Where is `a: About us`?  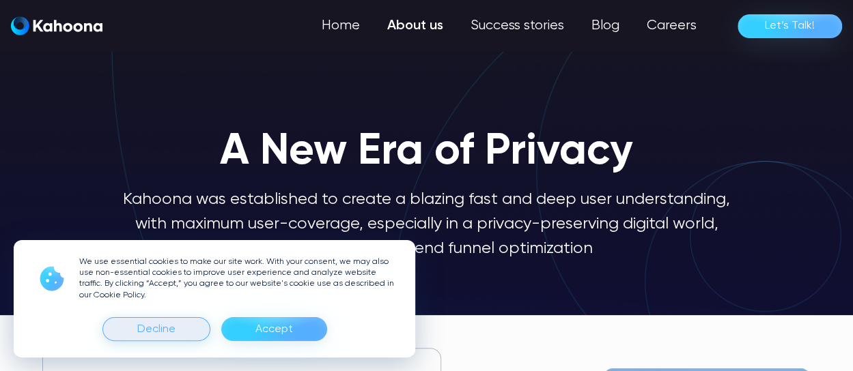
a: About us is located at coordinates (415, 26).